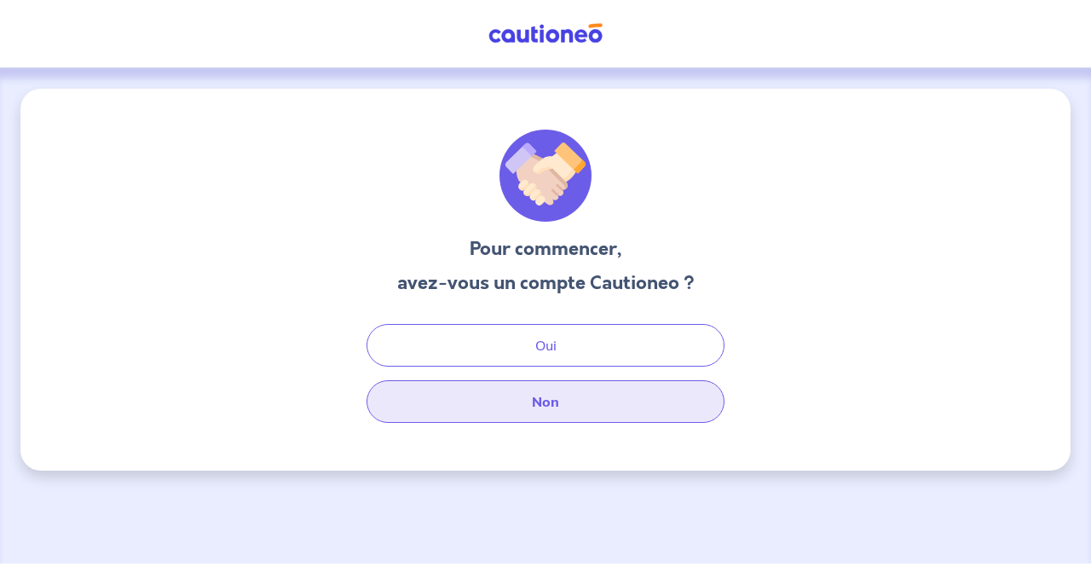  Describe the element at coordinates (545, 176) in the screenshot. I see `img: illu_welcome.svg` at that location.